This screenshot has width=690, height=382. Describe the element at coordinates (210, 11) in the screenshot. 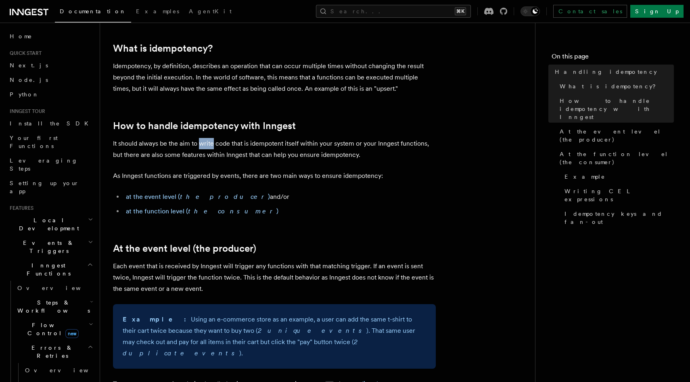

I see `span: AgentKit` at that location.